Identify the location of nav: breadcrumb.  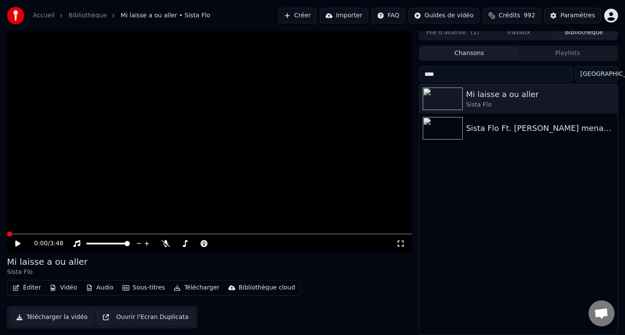
(121, 16).